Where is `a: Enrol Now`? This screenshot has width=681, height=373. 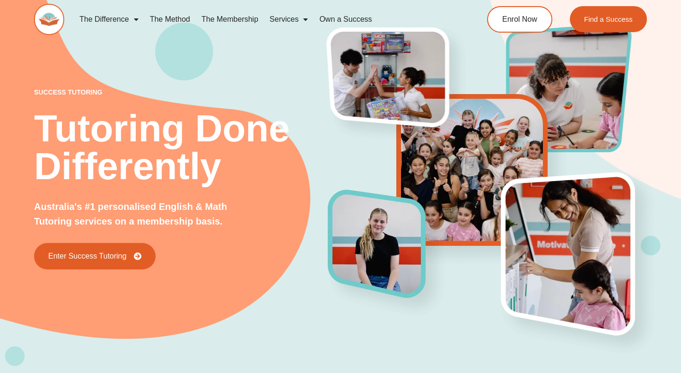 a: Enrol Now is located at coordinates (520, 19).